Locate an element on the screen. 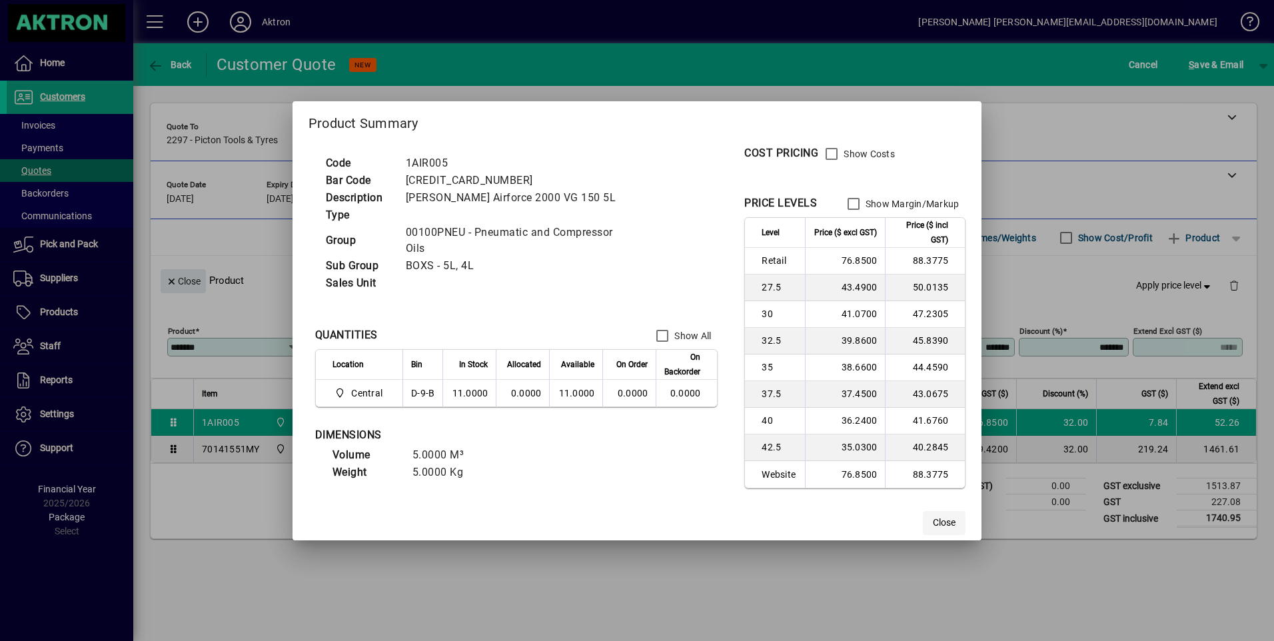 The height and width of the screenshot is (641, 1274). h2: Product Summary is located at coordinates (637, 121).